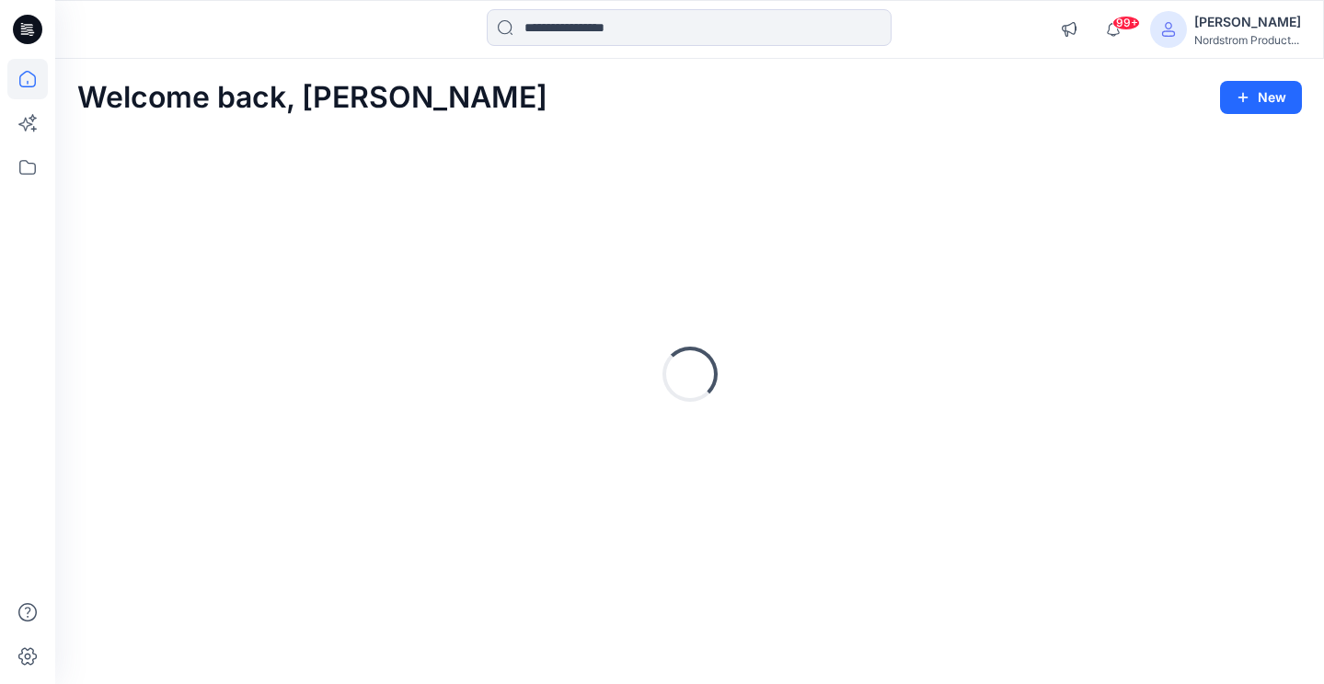 Image resolution: width=1324 pixels, height=684 pixels. Describe the element at coordinates (1126, 23) in the screenshot. I see `span: 99+` at that location.